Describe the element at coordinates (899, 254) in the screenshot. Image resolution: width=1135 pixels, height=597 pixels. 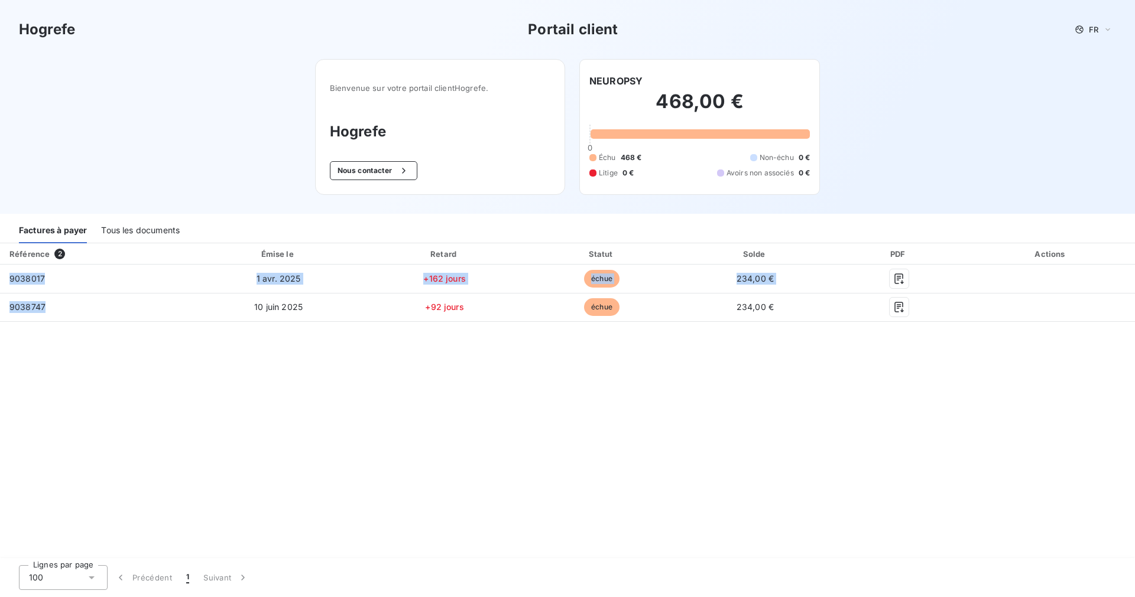
I see `div: PDF` at that location.